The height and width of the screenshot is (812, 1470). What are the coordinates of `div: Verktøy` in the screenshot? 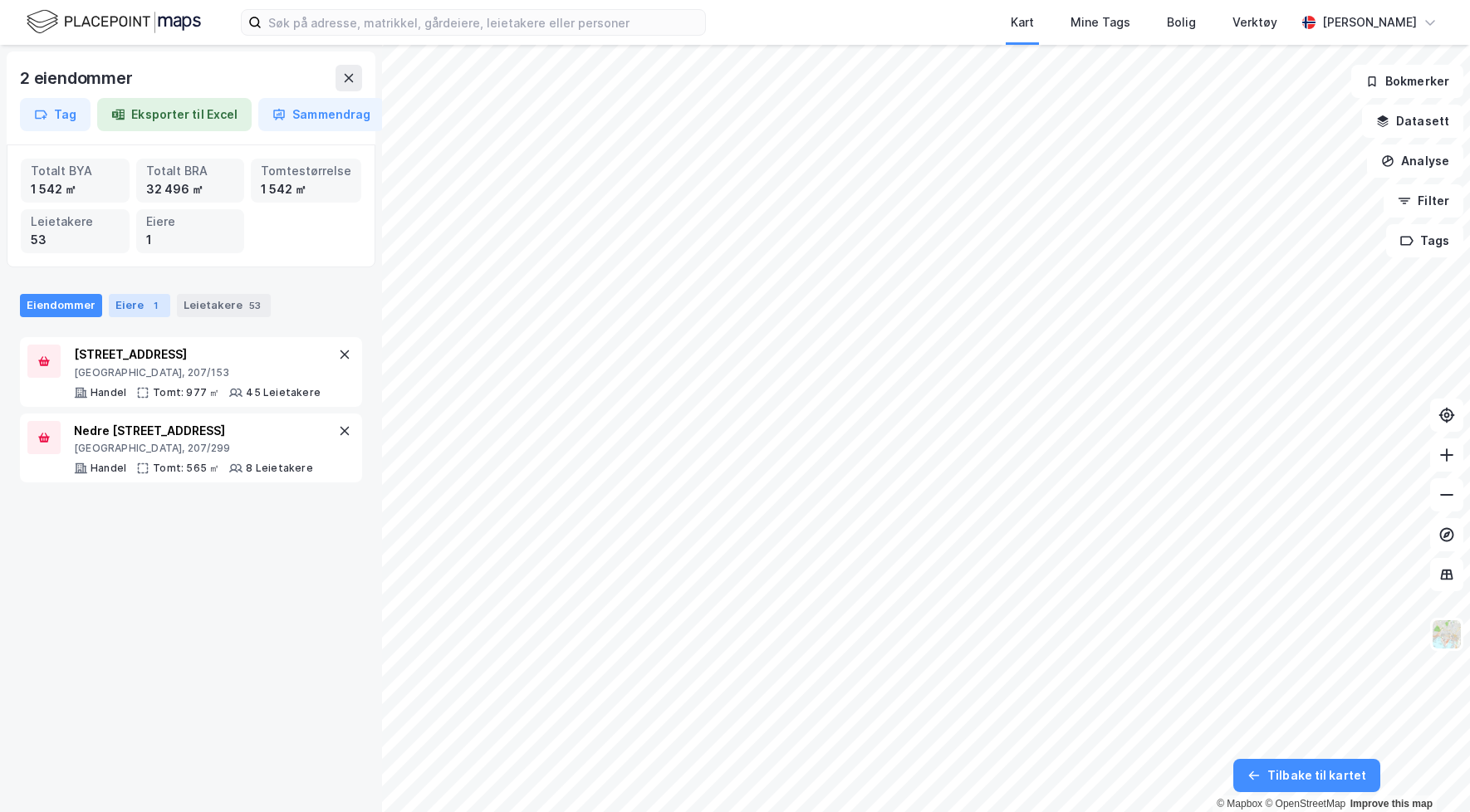 It's located at (1255, 23).